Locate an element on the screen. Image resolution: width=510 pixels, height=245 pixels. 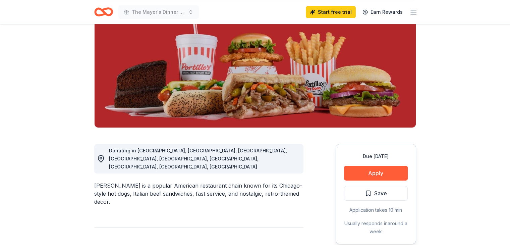
a: Home is located at coordinates (104, 12).